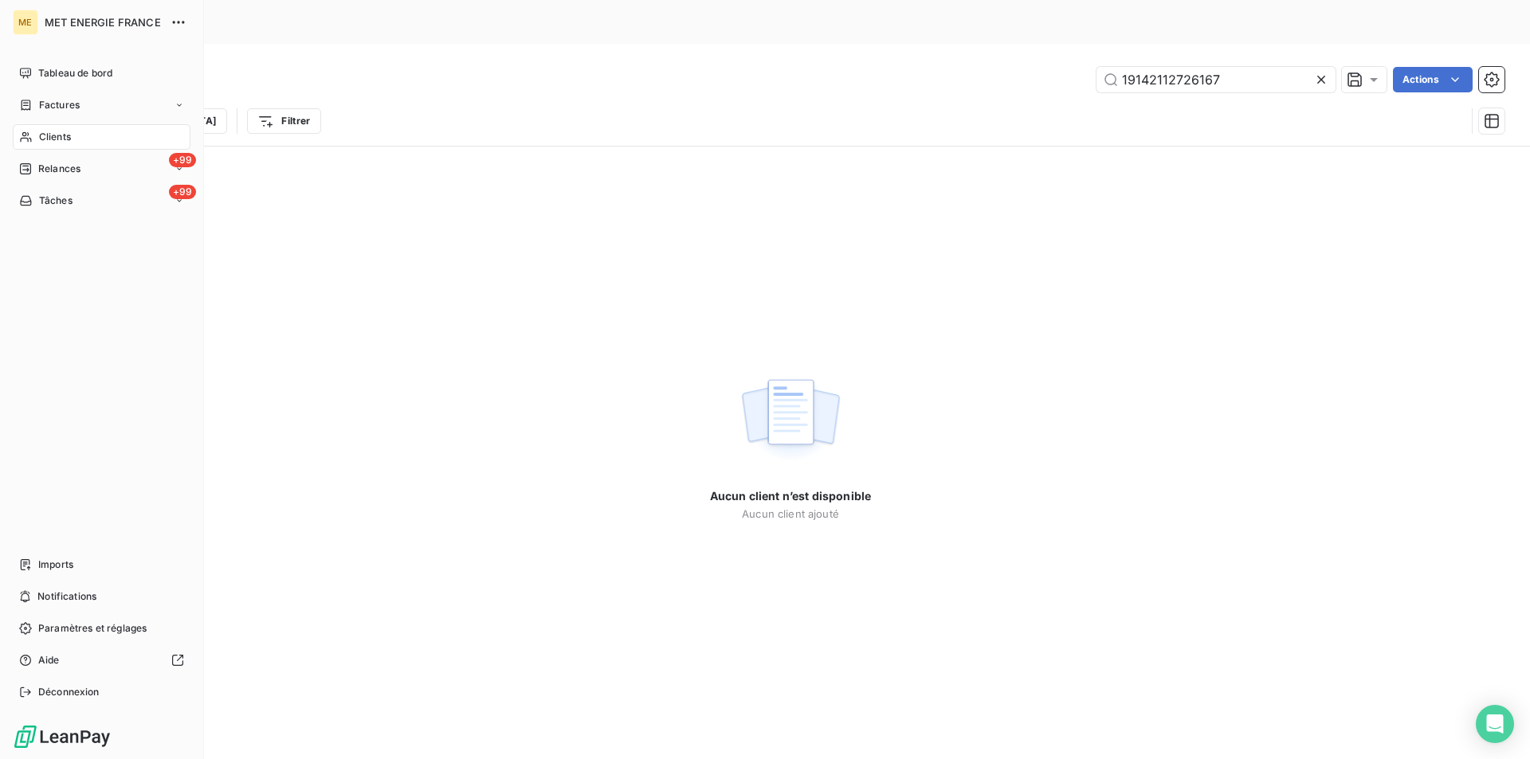 This screenshot has width=1530, height=759. I want to click on span: Clients, so click(55, 137).